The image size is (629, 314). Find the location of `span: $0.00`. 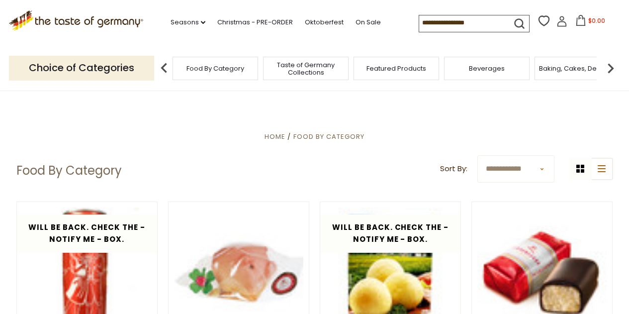

span: $0.00 is located at coordinates (597, 20).